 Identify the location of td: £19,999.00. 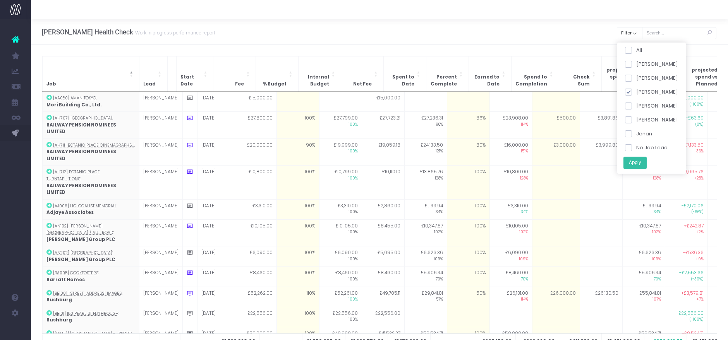
(340, 152).